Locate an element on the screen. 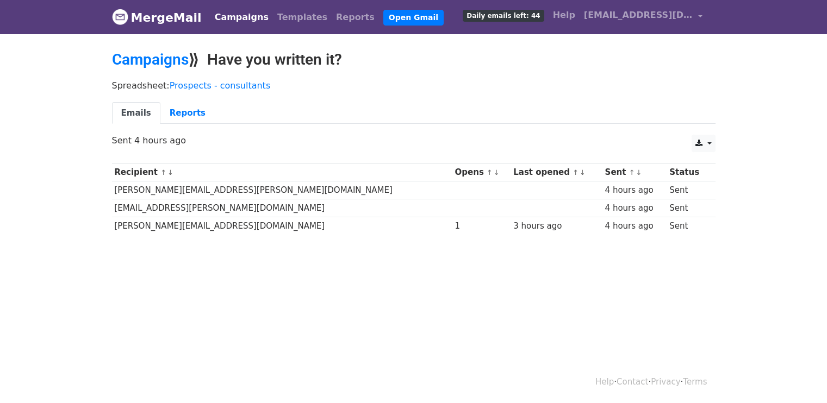 Image resolution: width=827 pixels, height=403 pixels. p: Sent 4 hours ago is located at coordinates (414, 140).